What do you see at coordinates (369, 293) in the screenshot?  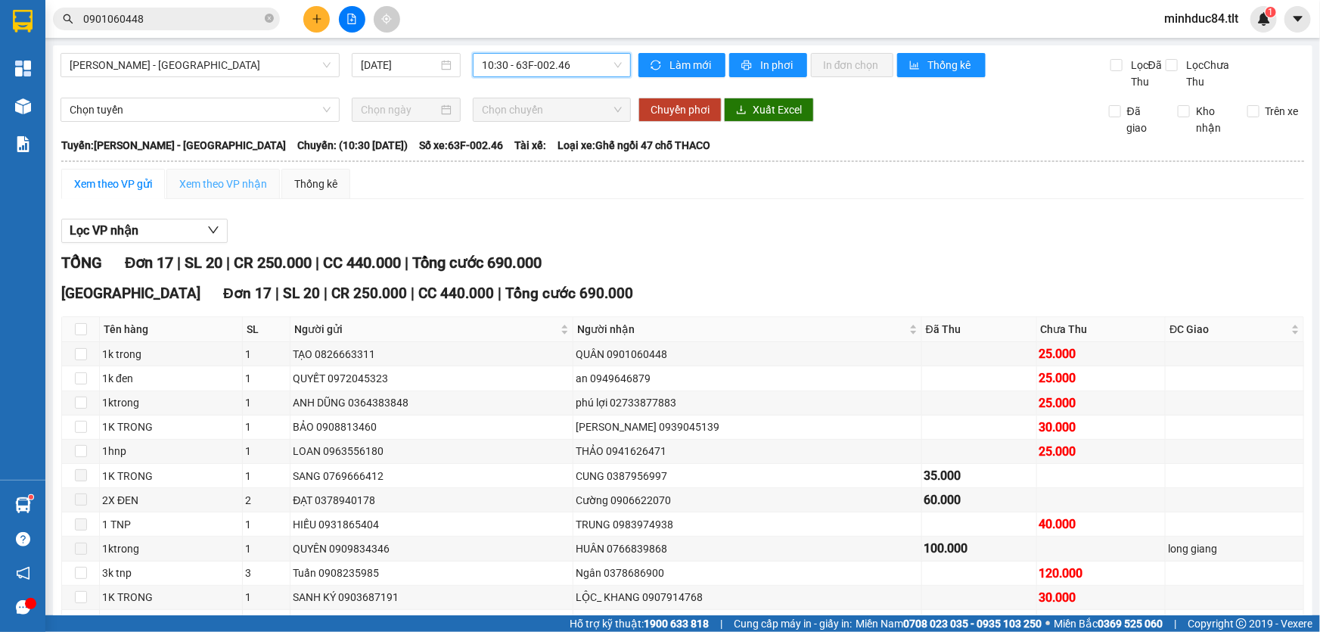 I see `span: CR 250.000` at bounding box center [369, 293].